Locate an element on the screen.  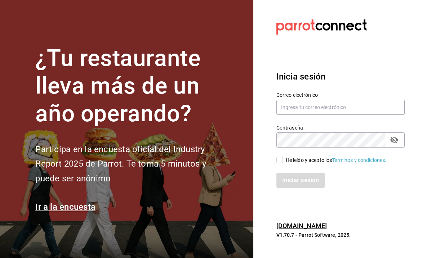
button: passwordField is located at coordinates (394, 140).